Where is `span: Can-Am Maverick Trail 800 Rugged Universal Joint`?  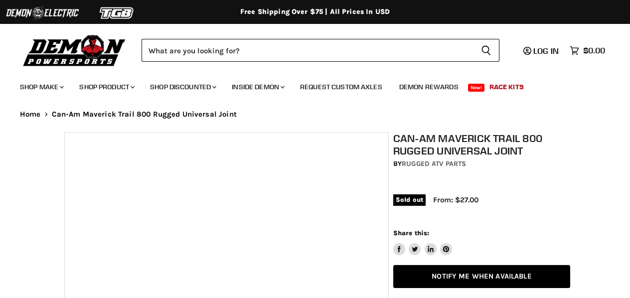 span: Can-Am Maverick Trail 800 Rugged Universal Joint is located at coordinates (144, 114).